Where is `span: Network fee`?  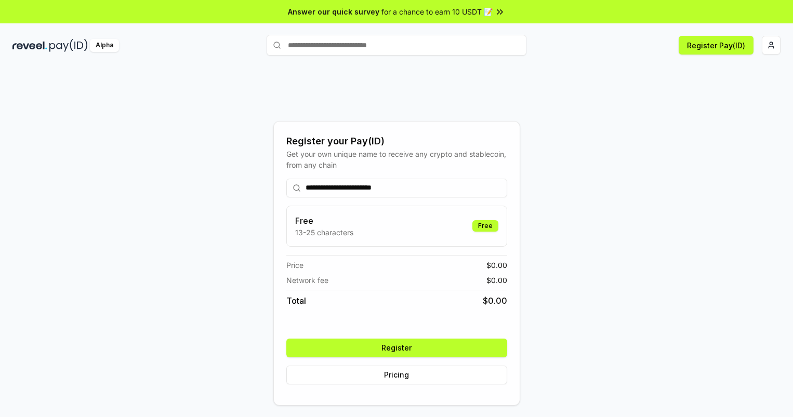
span: Network fee is located at coordinates (307, 280).